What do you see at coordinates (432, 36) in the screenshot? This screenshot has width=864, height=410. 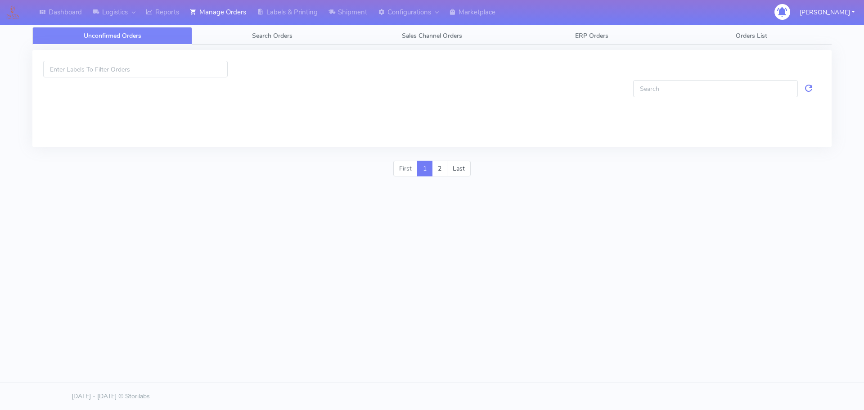 I see `ul: Tabs` at bounding box center [432, 36].